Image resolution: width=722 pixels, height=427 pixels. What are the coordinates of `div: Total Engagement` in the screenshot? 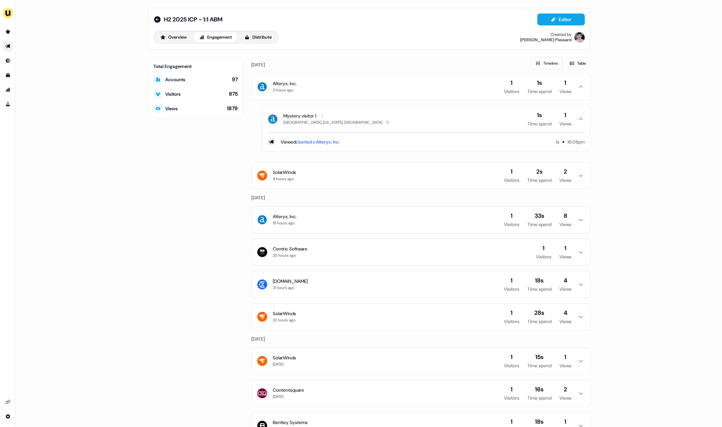 It's located at (196, 66).